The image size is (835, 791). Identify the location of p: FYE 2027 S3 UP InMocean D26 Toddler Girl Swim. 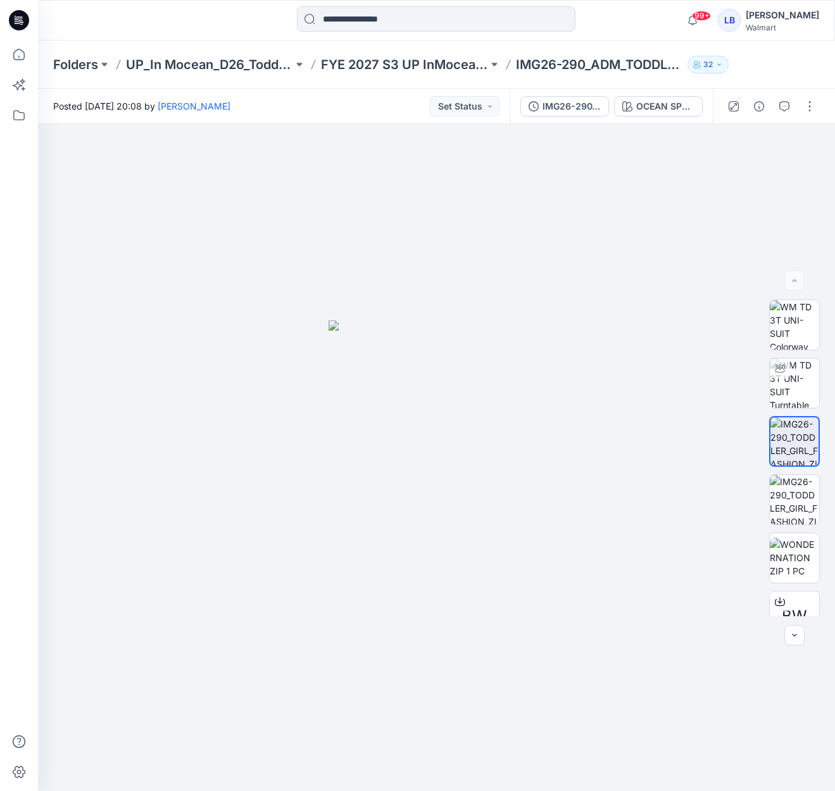
(405, 65).